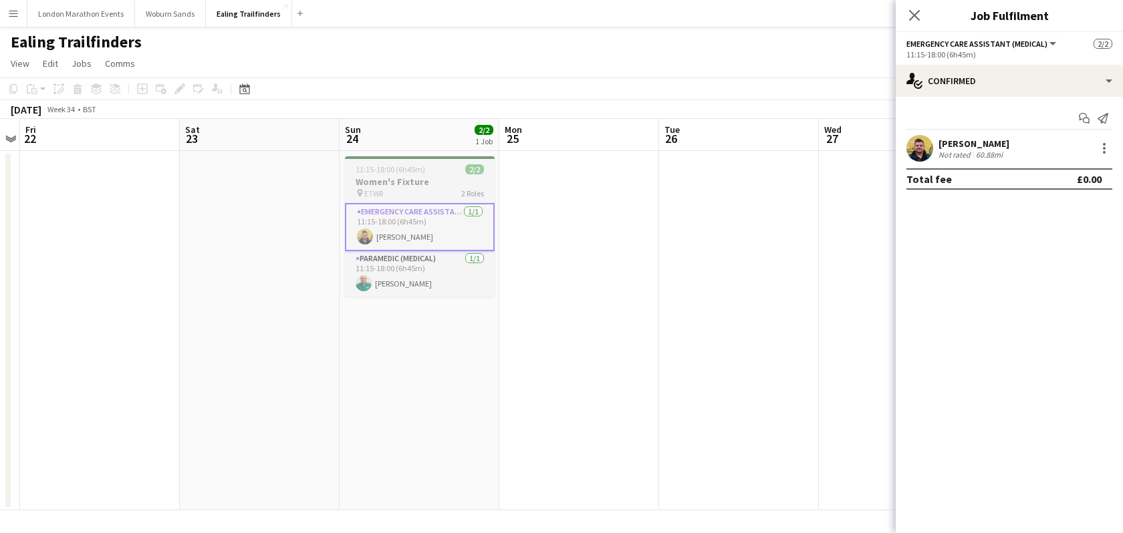 The height and width of the screenshot is (533, 1123). Describe the element at coordinates (390, 169) in the screenshot. I see `span: 11:15-18:00 (6h45m)` at that location.